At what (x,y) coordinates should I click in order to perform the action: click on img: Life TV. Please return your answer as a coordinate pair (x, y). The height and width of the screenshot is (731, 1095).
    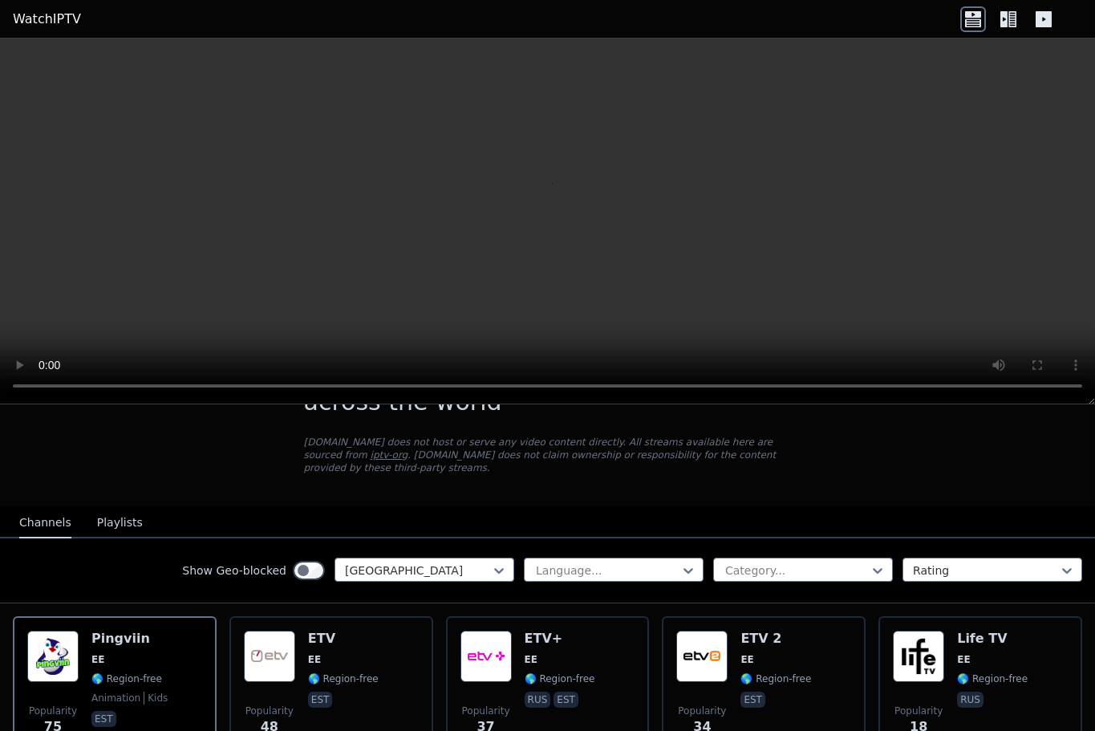
    Looking at the image, I should click on (918, 656).